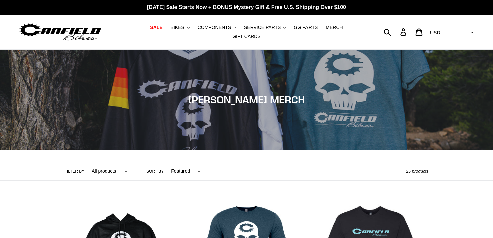 The image size is (493, 238). I want to click on span: COMPONENTS, so click(214, 27).